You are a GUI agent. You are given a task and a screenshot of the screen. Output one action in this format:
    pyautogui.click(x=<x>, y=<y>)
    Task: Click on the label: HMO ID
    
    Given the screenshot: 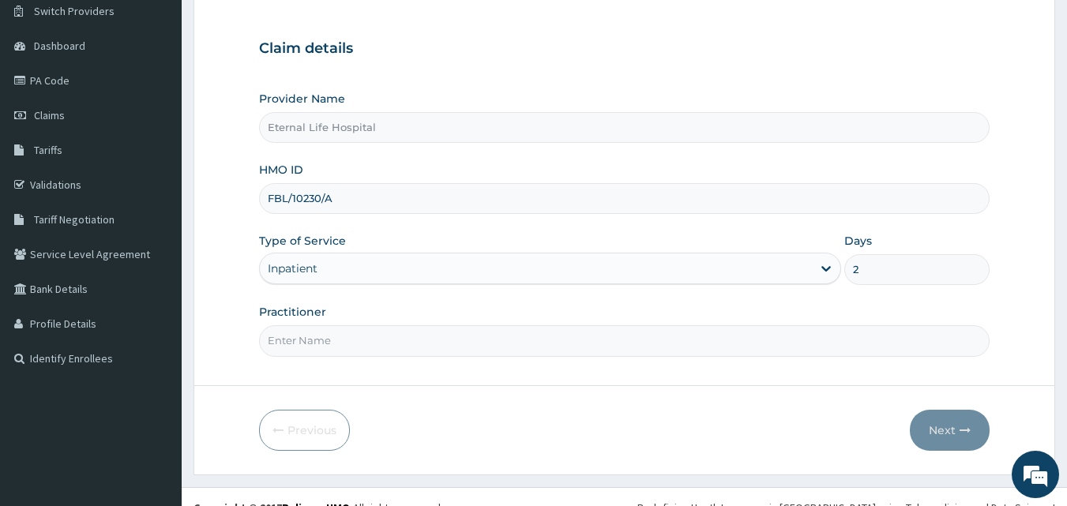 What is the action you would take?
    pyautogui.click(x=281, y=170)
    